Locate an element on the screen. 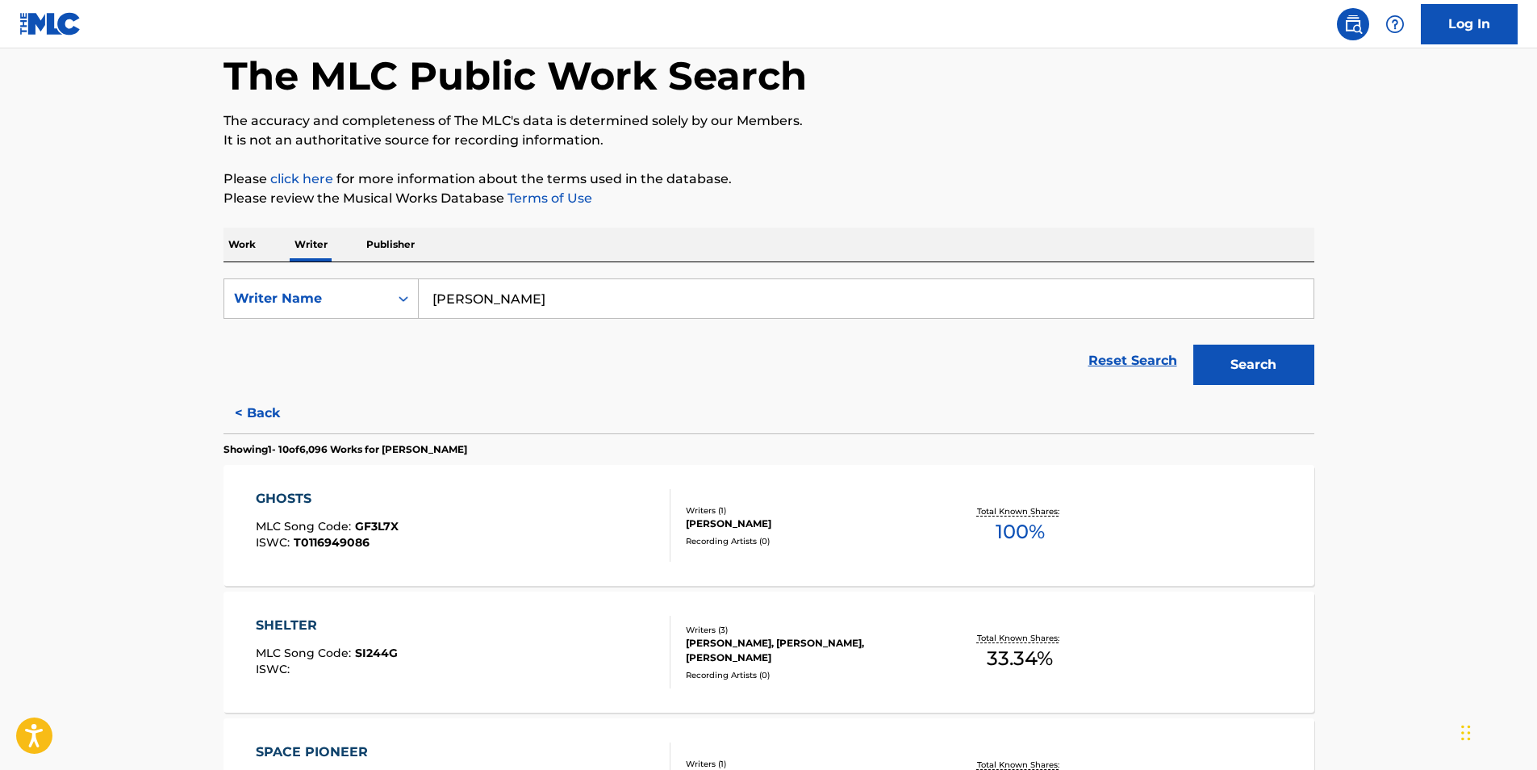 This screenshot has width=1537, height=770. img: help is located at coordinates (1395, 24).